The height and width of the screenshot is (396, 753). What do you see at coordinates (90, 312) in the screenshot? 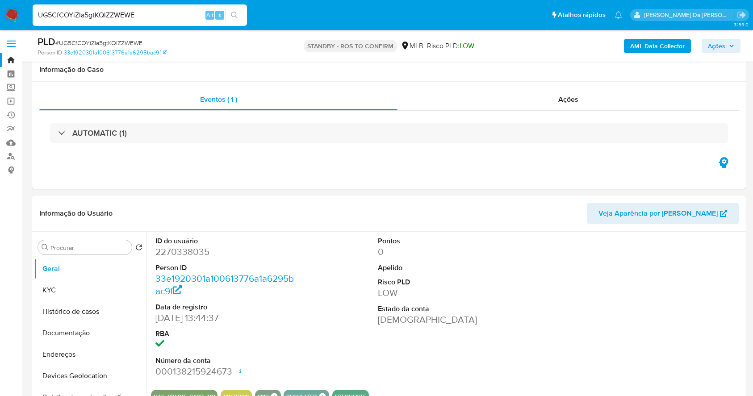
I see `button: Histórico de casos` at bounding box center [90, 312].